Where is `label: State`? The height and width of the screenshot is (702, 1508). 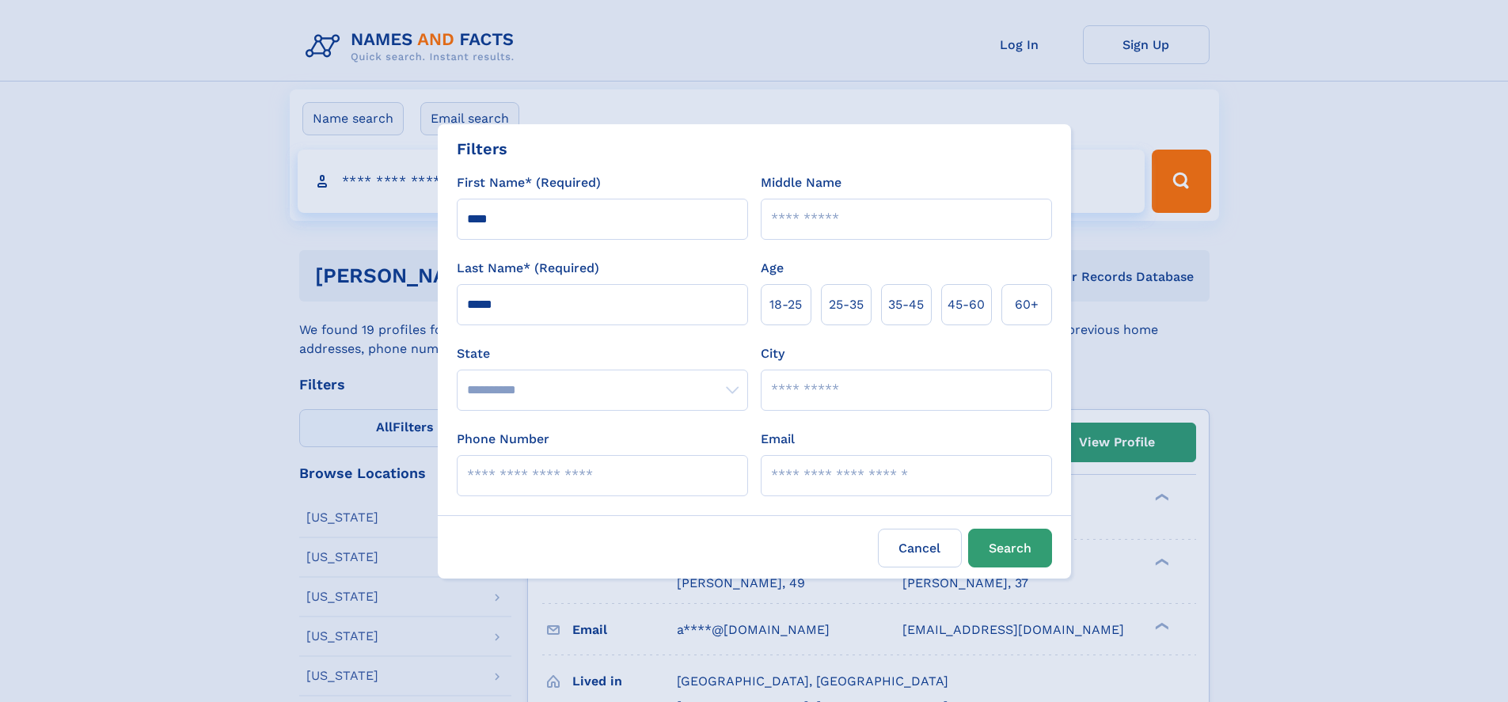 label: State is located at coordinates (602, 354).